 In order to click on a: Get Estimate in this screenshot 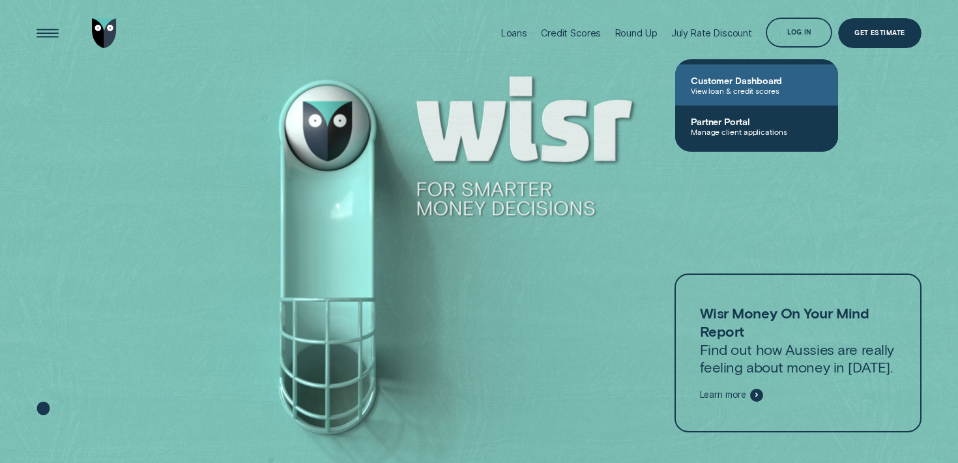, I will do `click(879, 33)`.